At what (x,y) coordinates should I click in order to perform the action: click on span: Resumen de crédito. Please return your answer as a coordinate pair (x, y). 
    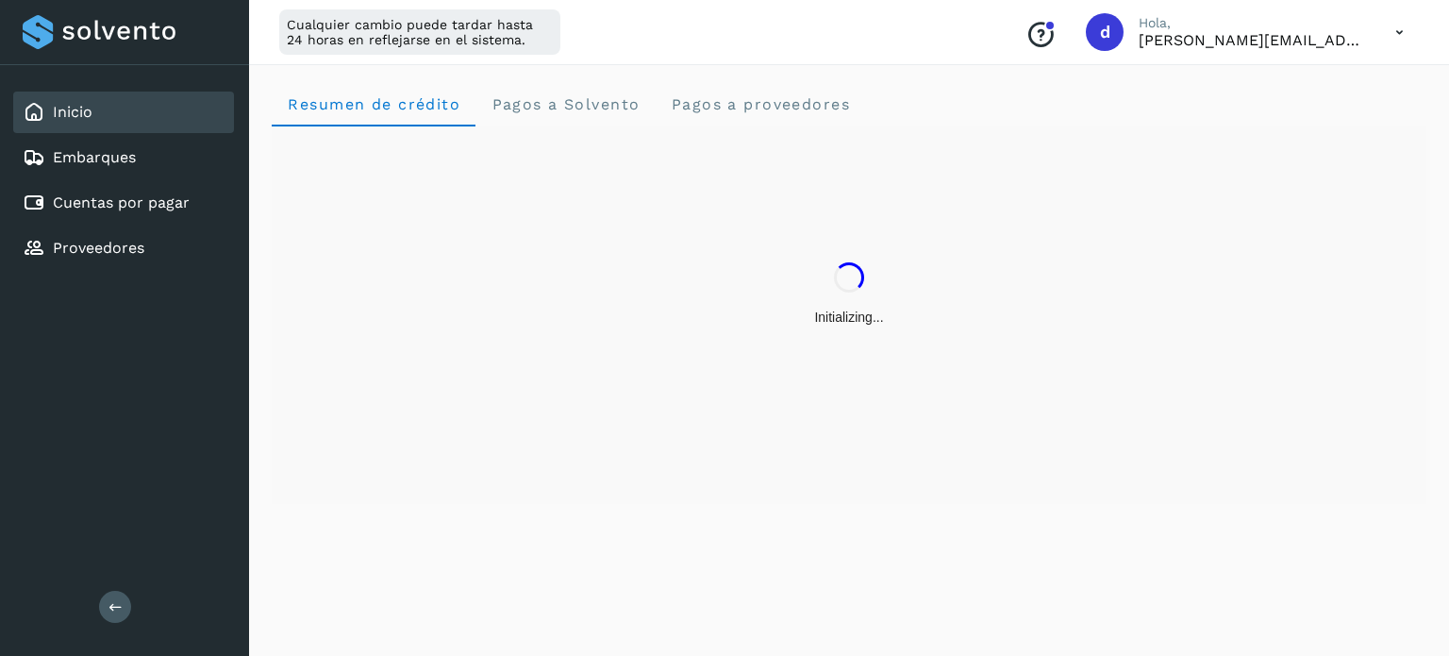
    Looking at the image, I should click on (374, 104).